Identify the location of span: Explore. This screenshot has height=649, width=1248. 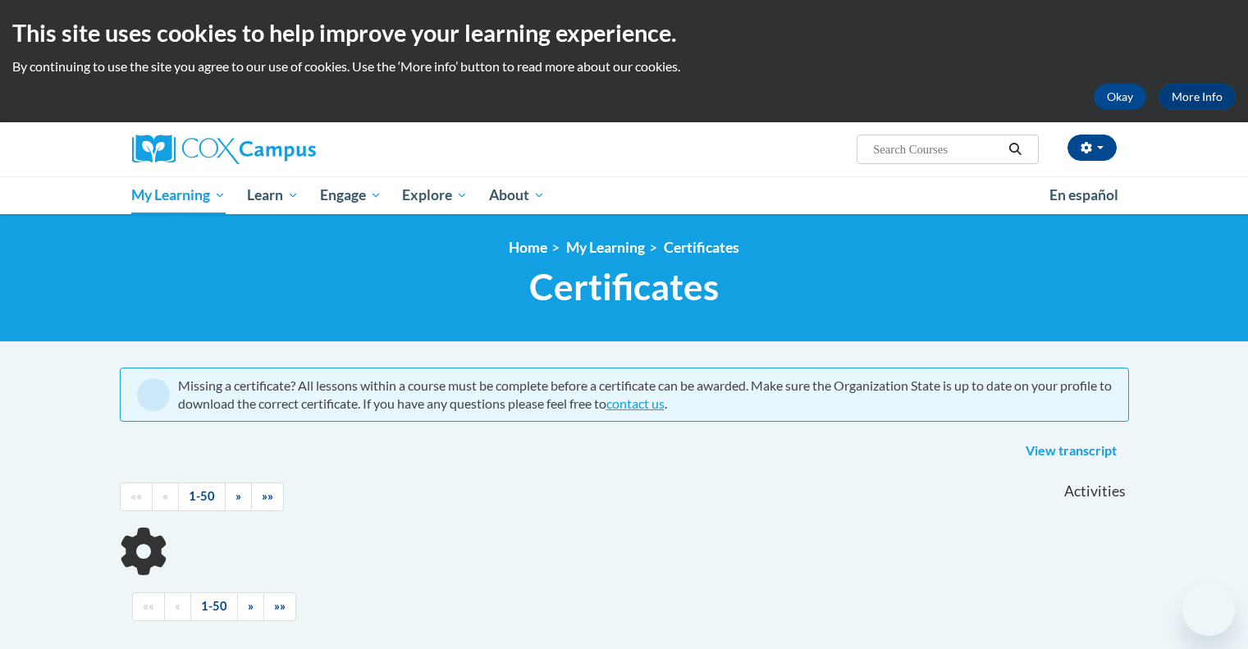
(435, 195).